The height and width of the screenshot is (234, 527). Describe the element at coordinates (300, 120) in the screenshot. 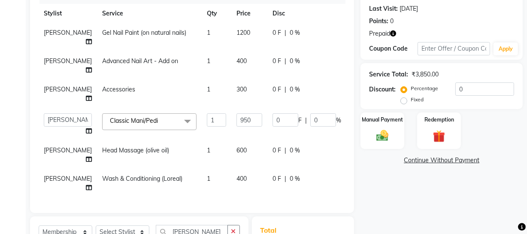

I see `span: F` at that location.